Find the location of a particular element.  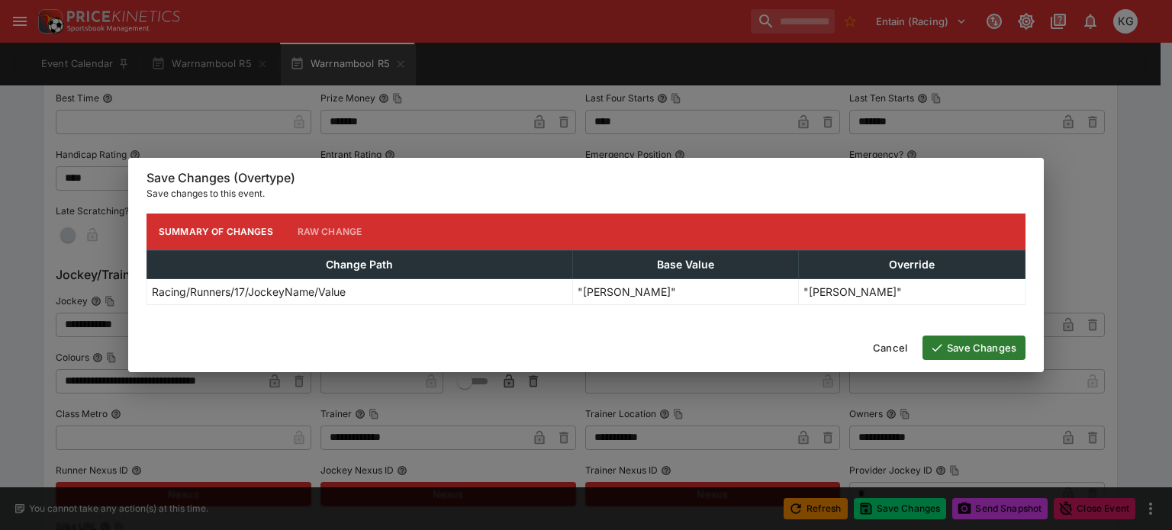

button: Raw Change is located at coordinates (330, 232).